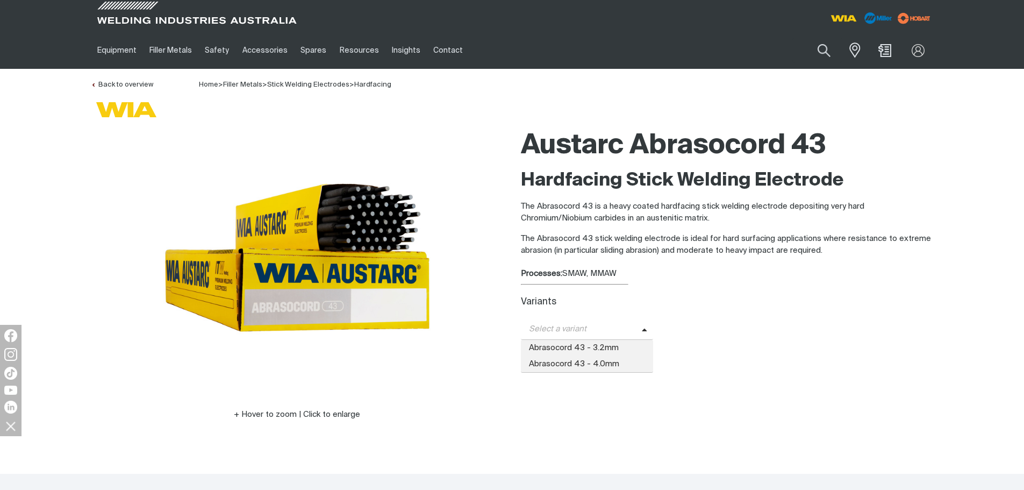 The height and width of the screenshot is (490, 1024). Describe the element at coordinates (313, 50) in the screenshot. I see `a: Spares` at that location.